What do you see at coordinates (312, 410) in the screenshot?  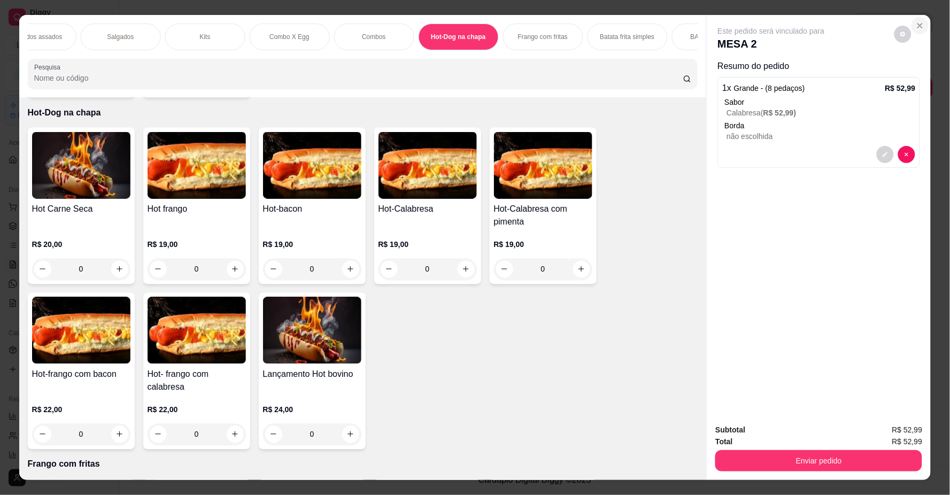 I see `p: R$ 24,00` at bounding box center [312, 410].